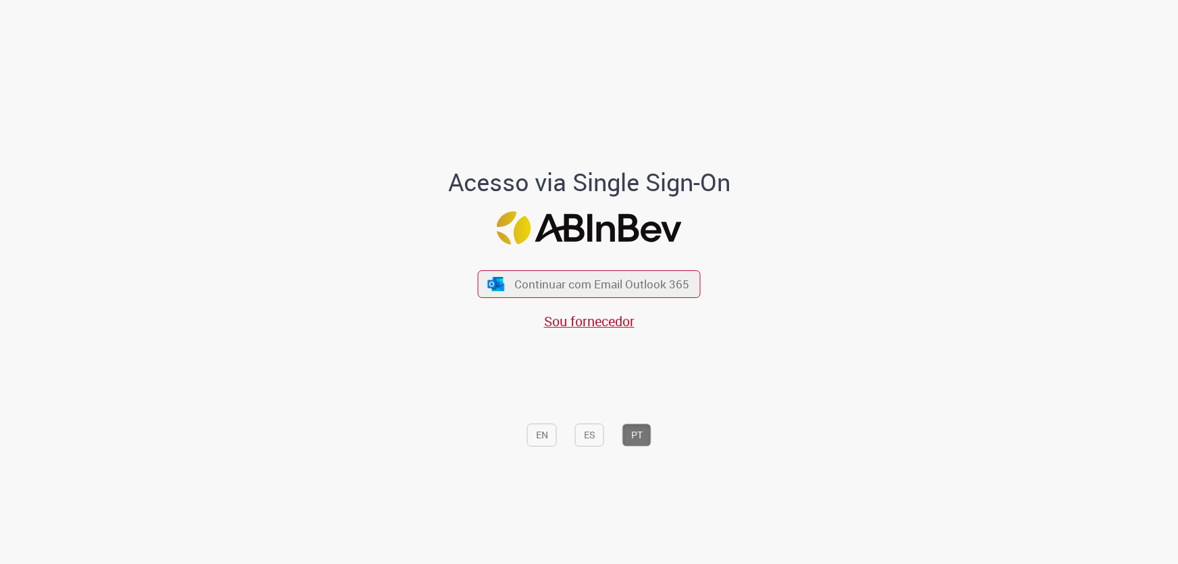  I want to click on button: PT, so click(636, 435).